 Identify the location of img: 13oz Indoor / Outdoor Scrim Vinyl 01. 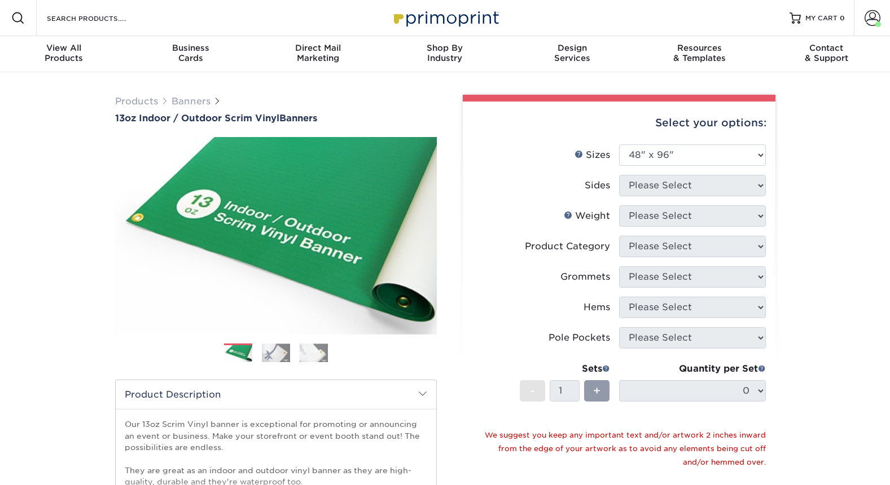
(276, 236).